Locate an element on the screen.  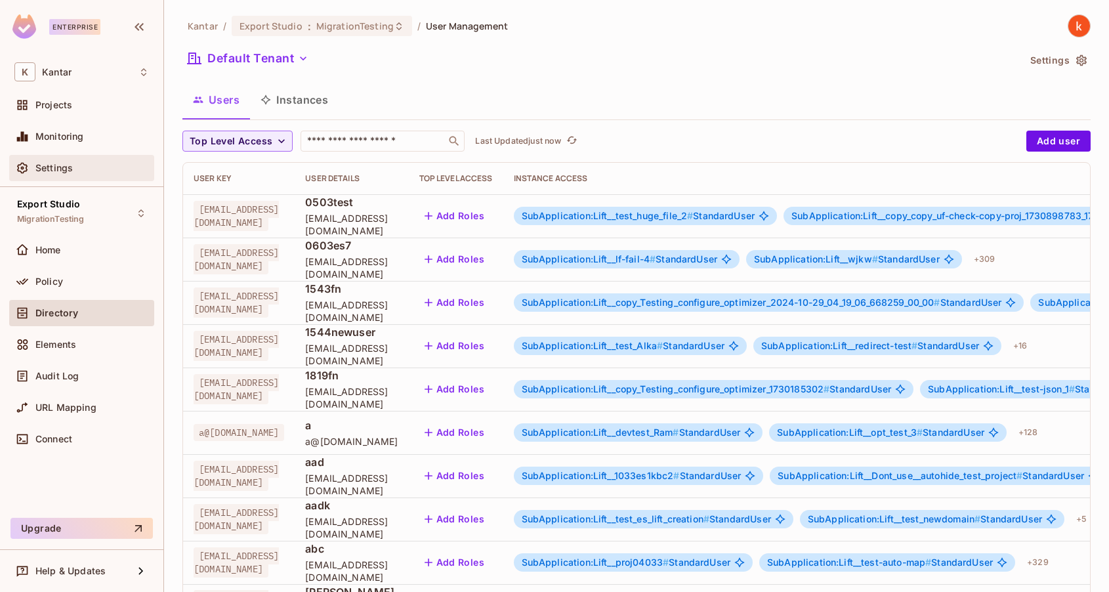
span: Connect is located at coordinates (54, 439).